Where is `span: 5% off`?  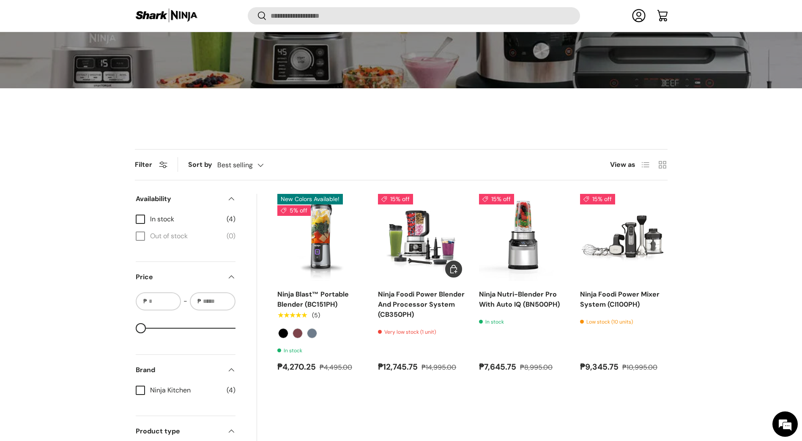
span: 5% off is located at coordinates (294, 211).